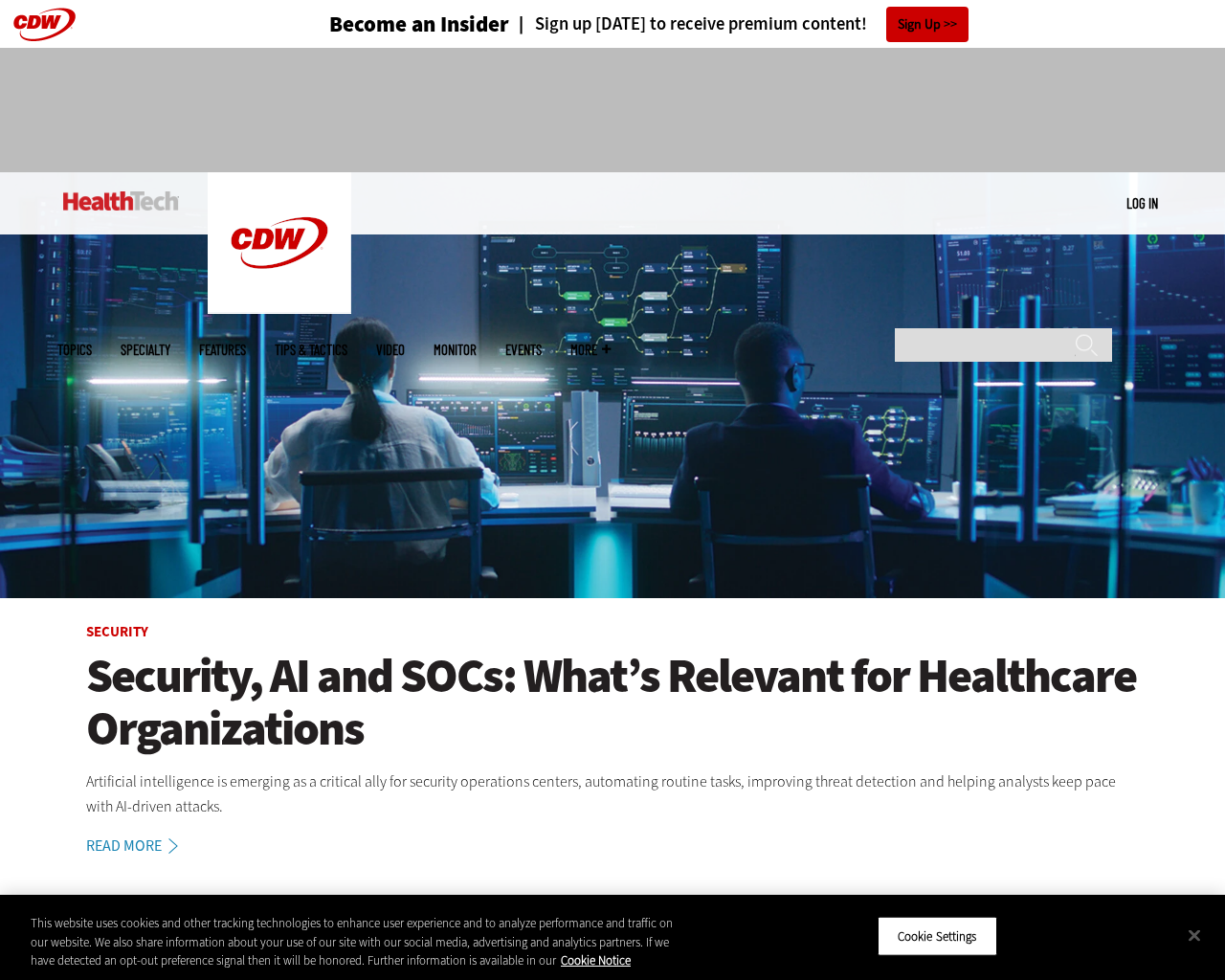 The height and width of the screenshot is (980, 1225). Describe the element at coordinates (595, 960) in the screenshot. I see `a: More information about your privacy` at that location.